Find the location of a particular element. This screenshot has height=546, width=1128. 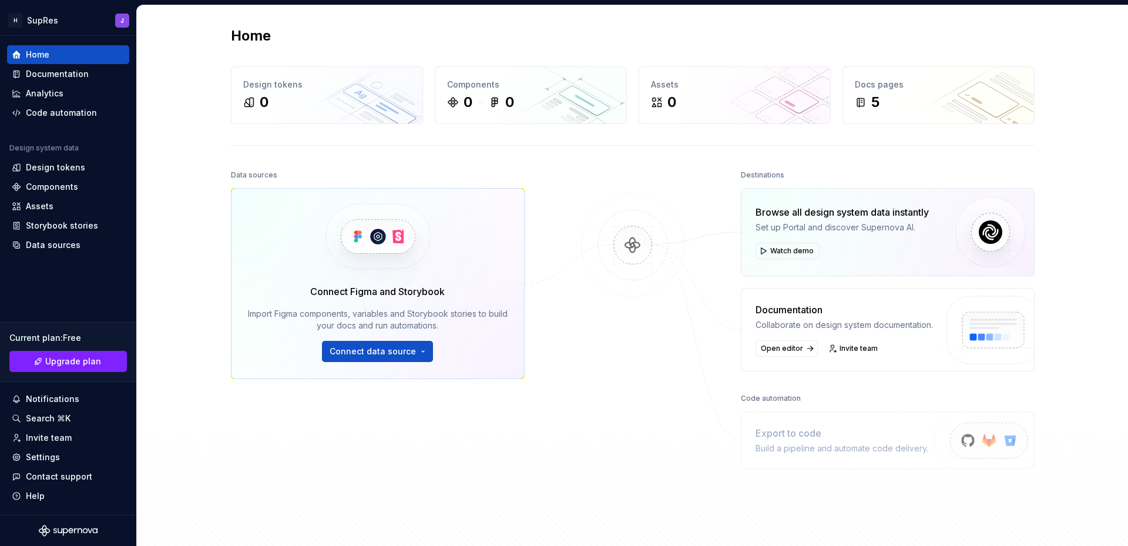

button: Upgrade plan is located at coordinates (68, 361).